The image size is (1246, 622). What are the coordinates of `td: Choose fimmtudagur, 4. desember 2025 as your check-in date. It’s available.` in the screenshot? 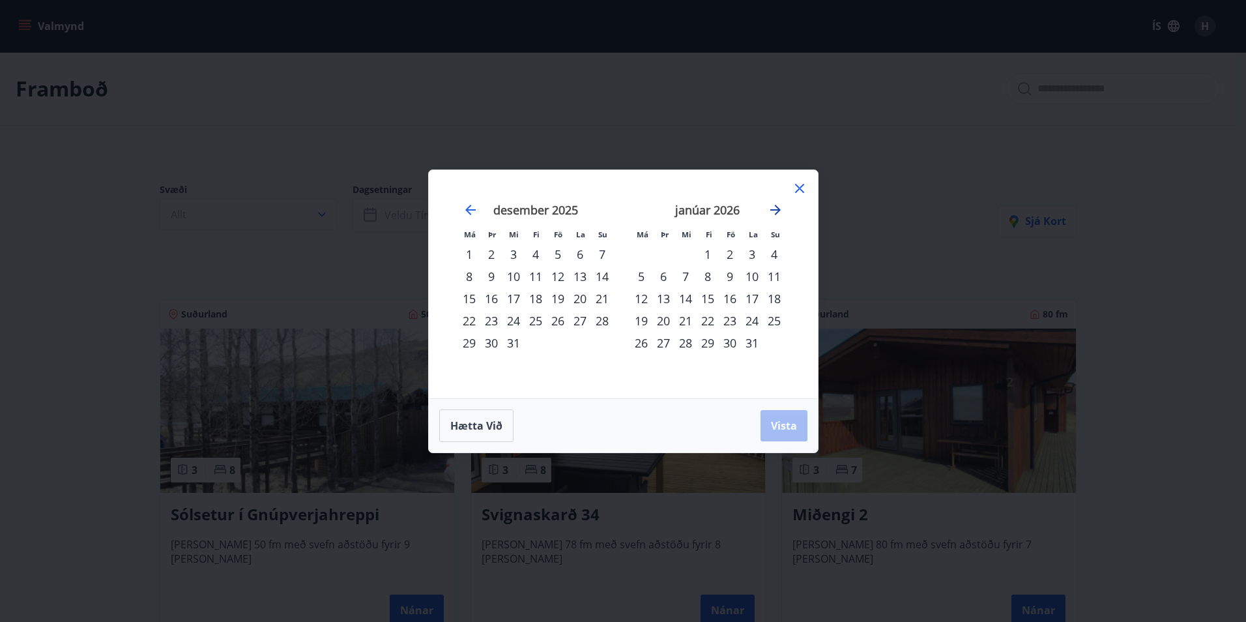 It's located at (536, 254).